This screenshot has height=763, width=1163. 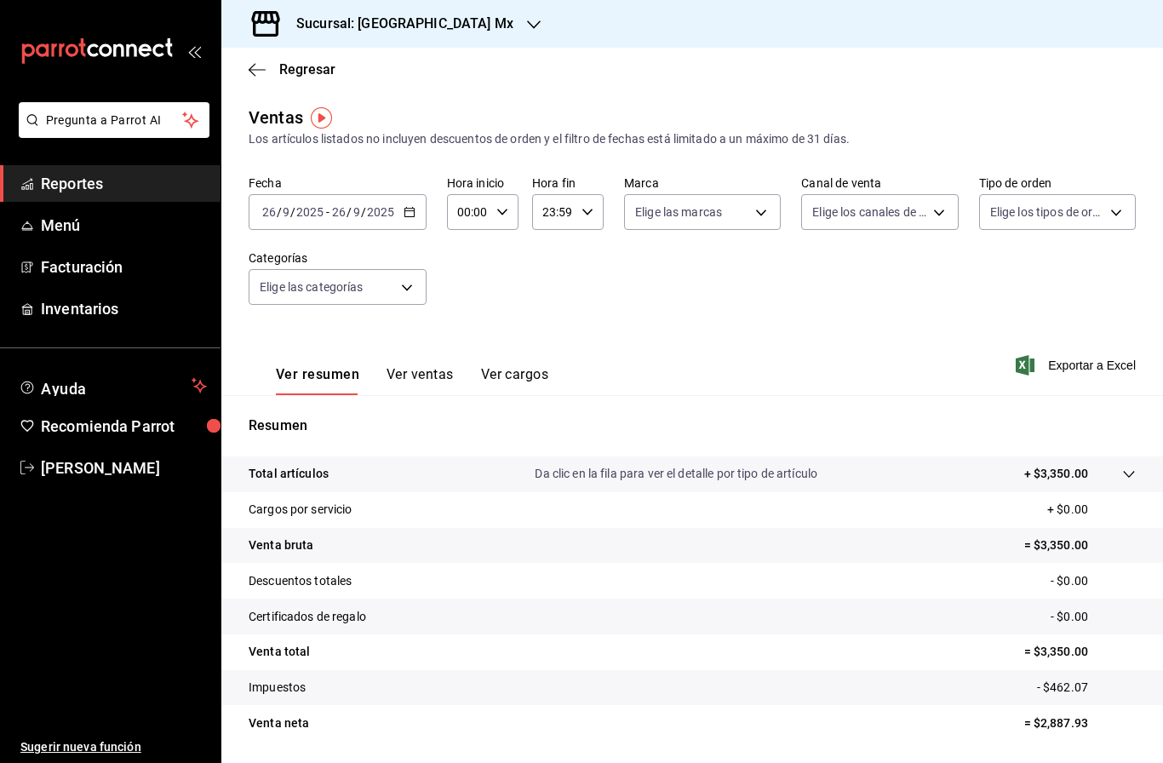 What do you see at coordinates (307, 69) in the screenshot?
I see `span: Regresar` at bounding box center [307, 69].